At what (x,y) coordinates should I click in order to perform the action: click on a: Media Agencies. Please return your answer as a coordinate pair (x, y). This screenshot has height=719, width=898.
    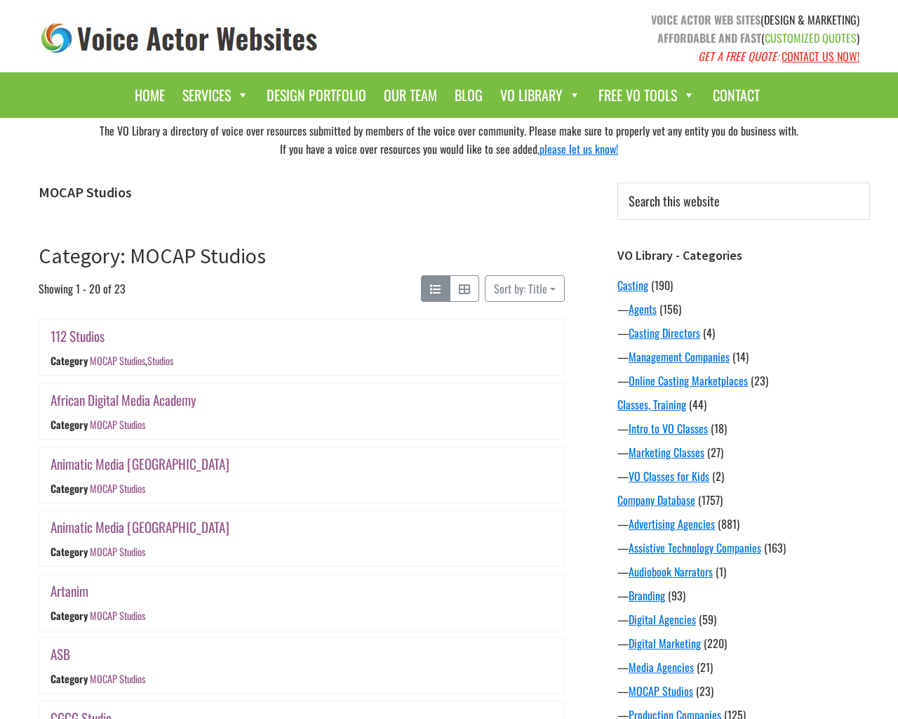
    Looking at the image, I should click on (661, 667).